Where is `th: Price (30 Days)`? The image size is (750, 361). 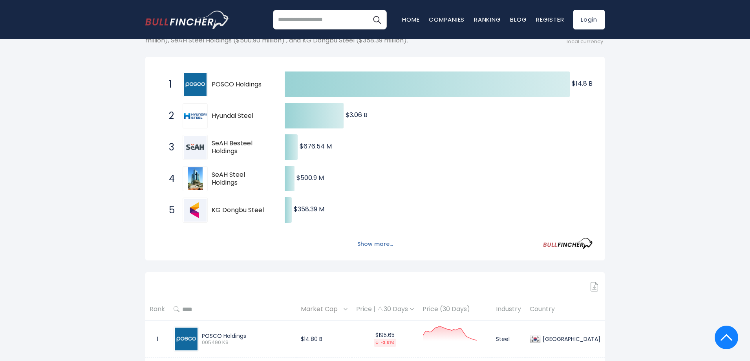
th: Price (30 Days) is located at coordinates (455, 309).